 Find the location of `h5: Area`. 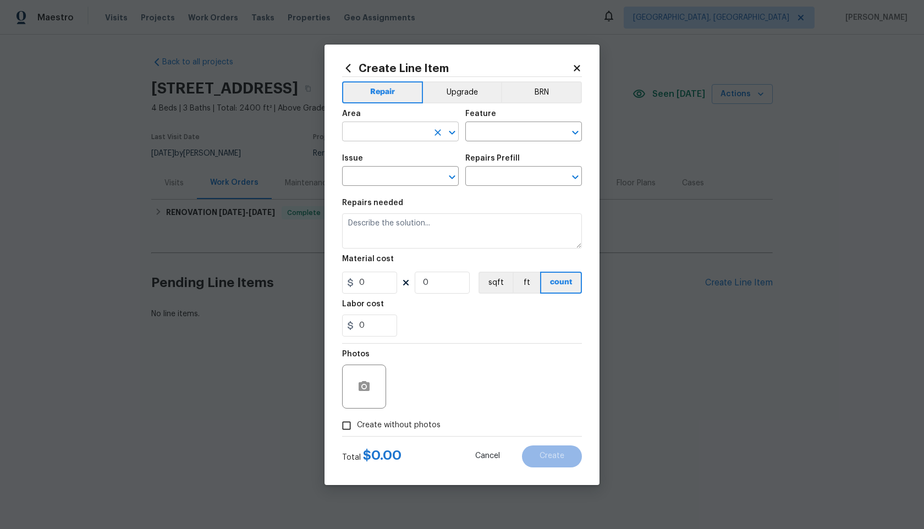

h5: Area is located at coordinates (351, 114).